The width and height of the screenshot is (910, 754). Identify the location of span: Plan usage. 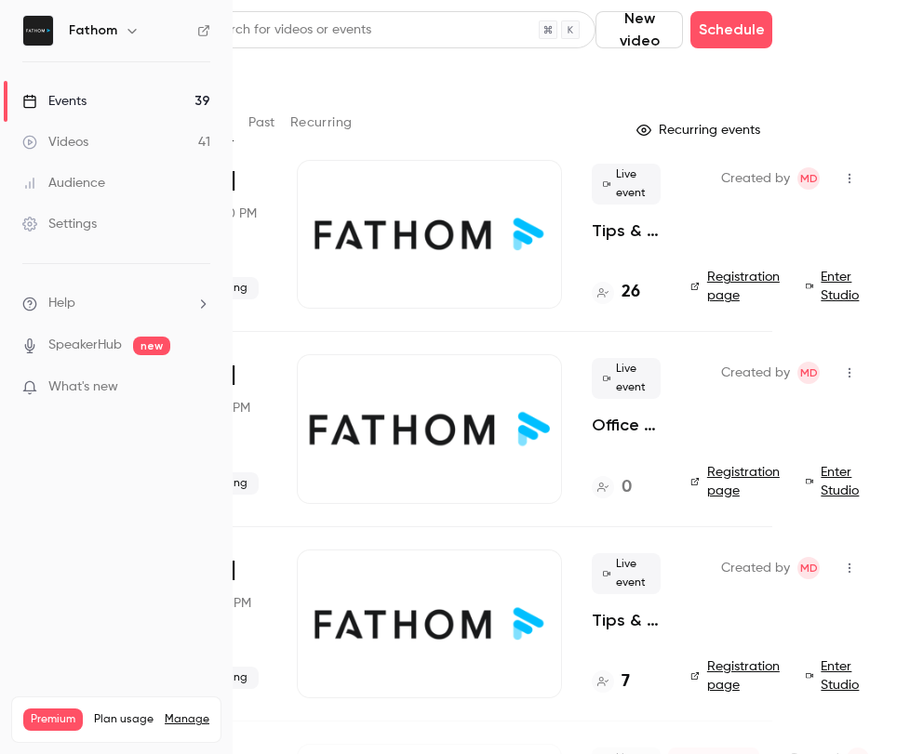
(124, 720).